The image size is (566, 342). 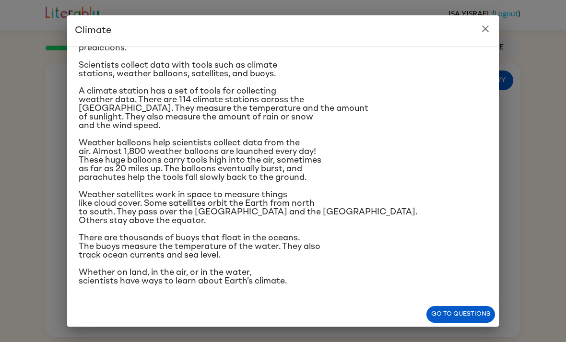 I want to click on span: Whether on land, in the air, or in the water, scientists have ways to learn about Earth’s climate., so click(x=183, y=277).